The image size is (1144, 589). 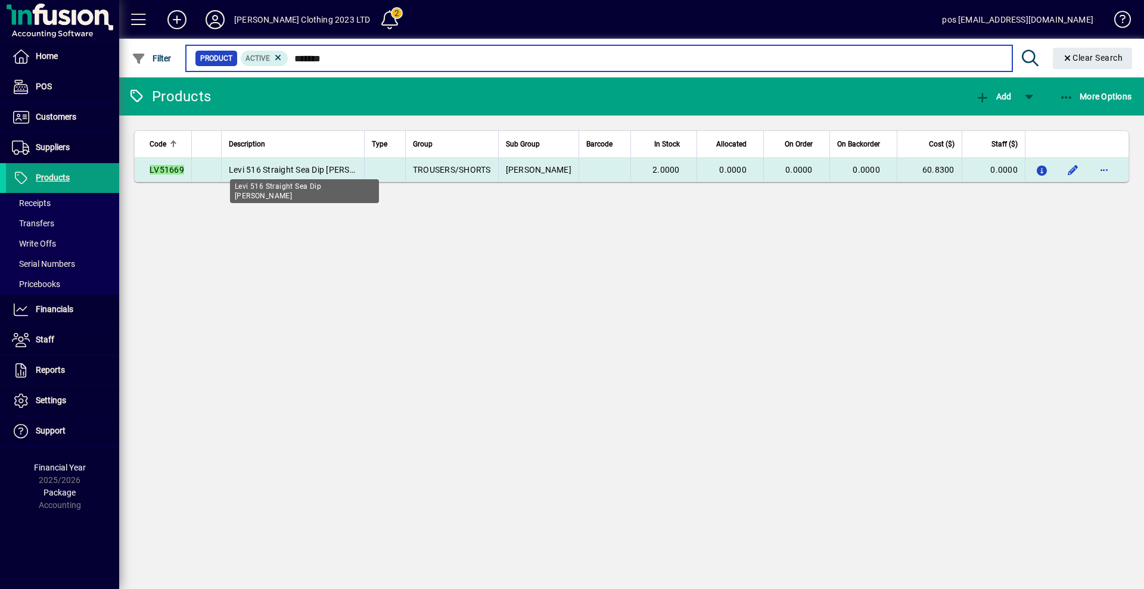 What do you see at coordinates (54, 309) in the screenshot?
I see `span: Financials` at bounding box center [54, 309].